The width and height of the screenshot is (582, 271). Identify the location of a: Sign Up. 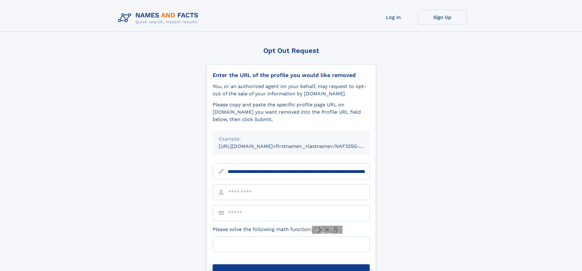
(442, 17).